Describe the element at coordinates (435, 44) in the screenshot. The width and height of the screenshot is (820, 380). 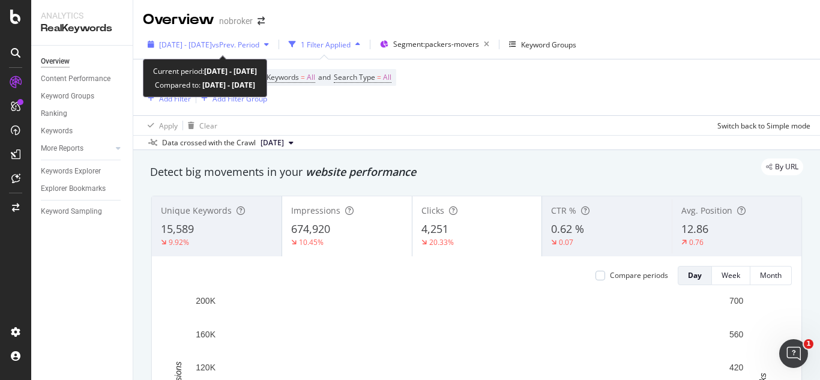
I see `button: Segment:packers-movers` at that location.